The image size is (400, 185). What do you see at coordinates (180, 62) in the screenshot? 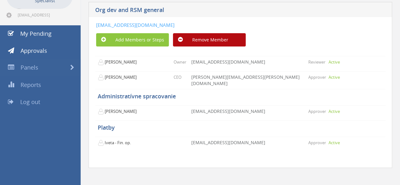
I see `p: Owner` at bounding box center [180, 62].